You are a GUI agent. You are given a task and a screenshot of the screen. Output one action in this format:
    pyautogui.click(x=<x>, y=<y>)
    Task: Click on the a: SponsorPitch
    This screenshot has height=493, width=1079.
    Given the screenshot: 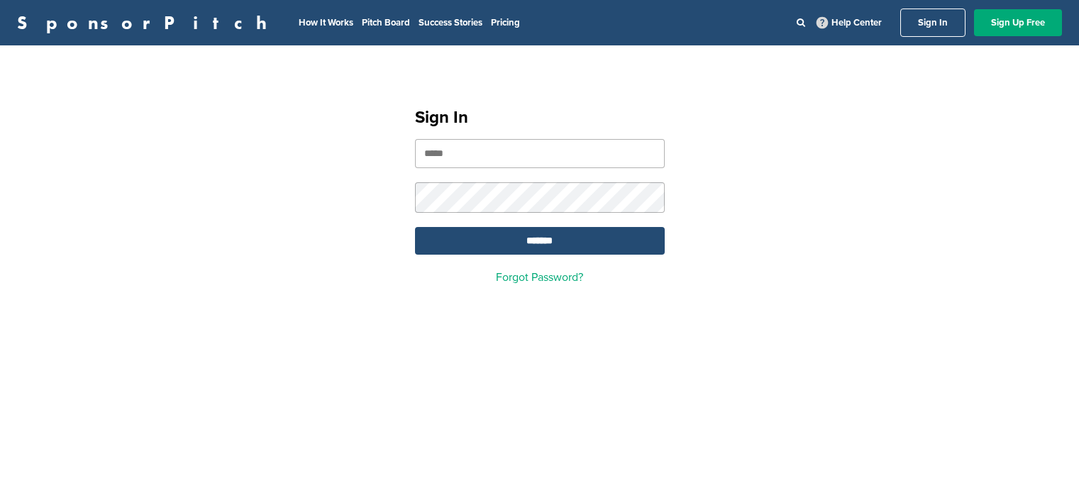 What is the action you would take?
    pyautogui.click(x=146, y=23)
    